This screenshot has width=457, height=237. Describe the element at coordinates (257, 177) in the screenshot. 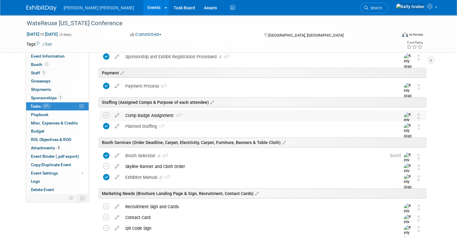

I see `div: Exhibitor Manual` at that location.